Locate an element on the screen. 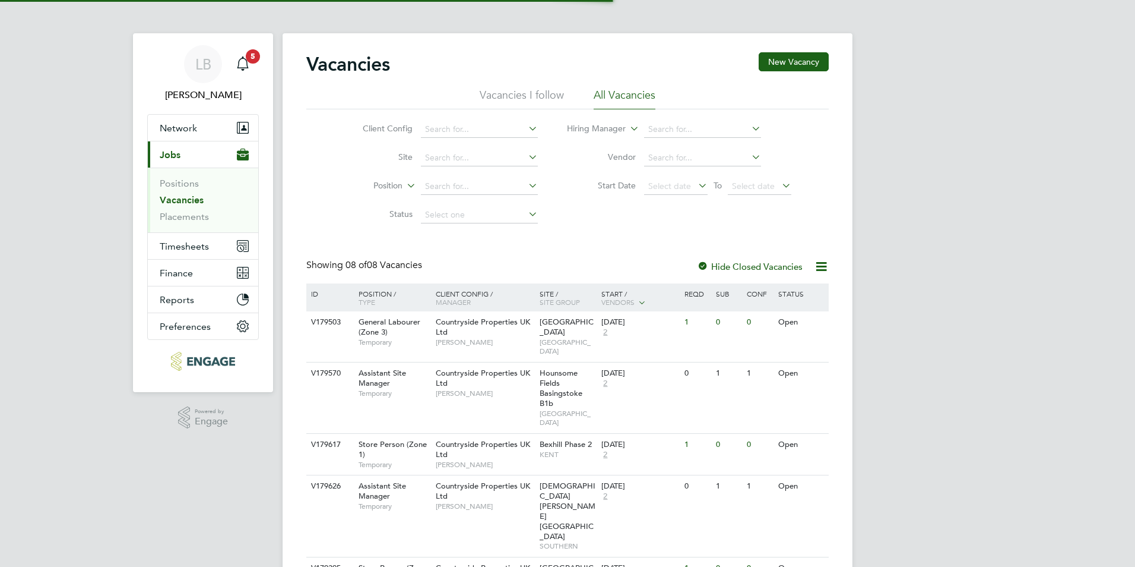  span: Reports is located at coordinates (177, 299).